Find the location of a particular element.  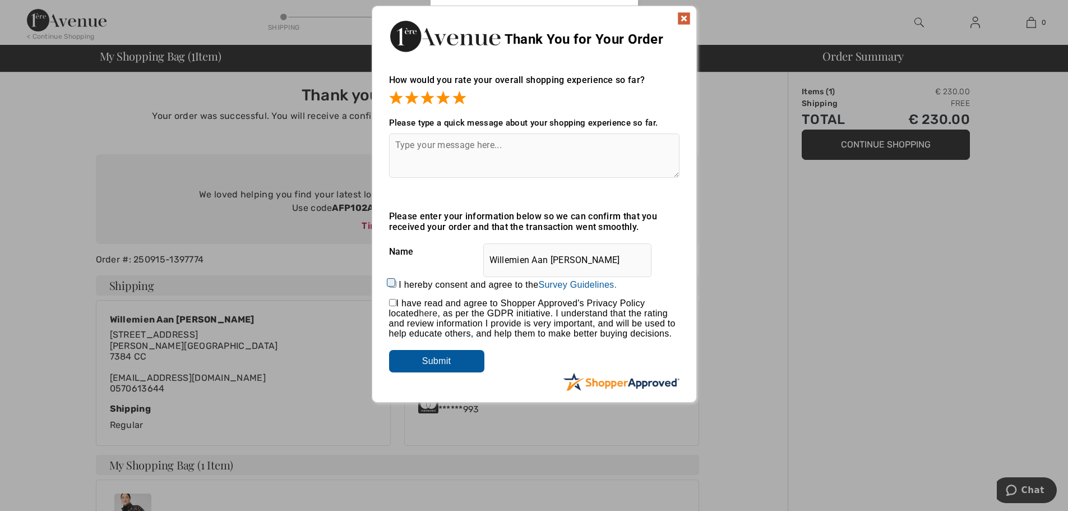

div: Please enter your information below so we can confirm that you received your order and that the t... is located at coordinates (534, 222).